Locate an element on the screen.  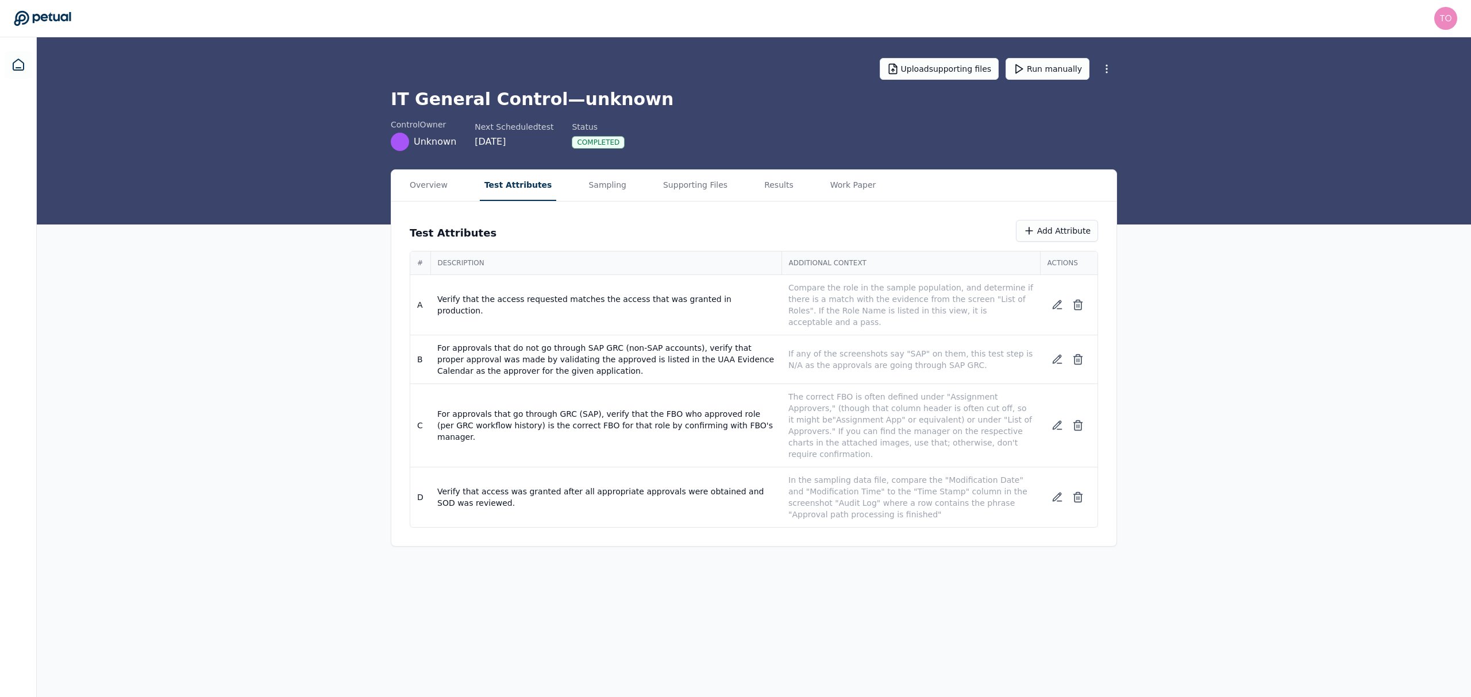
td: For approvals that do not go through SAP GRC (non-SAP accounts), verify that proper approval was ... is located at coordinates (605, 360).